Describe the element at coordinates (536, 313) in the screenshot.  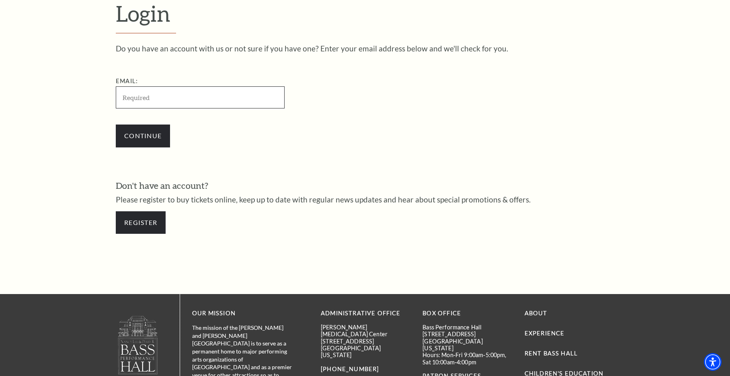
I see `a: About` at that location.